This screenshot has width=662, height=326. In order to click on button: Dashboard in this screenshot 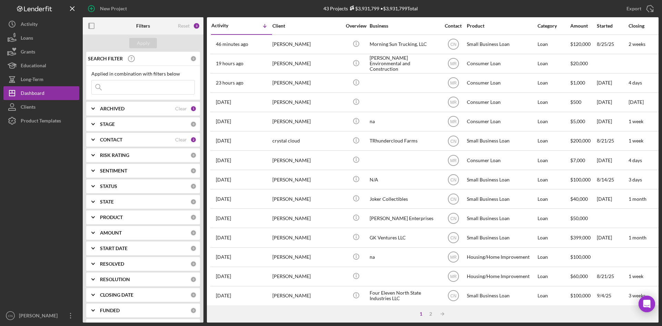, I will do `click(41, 93)`.